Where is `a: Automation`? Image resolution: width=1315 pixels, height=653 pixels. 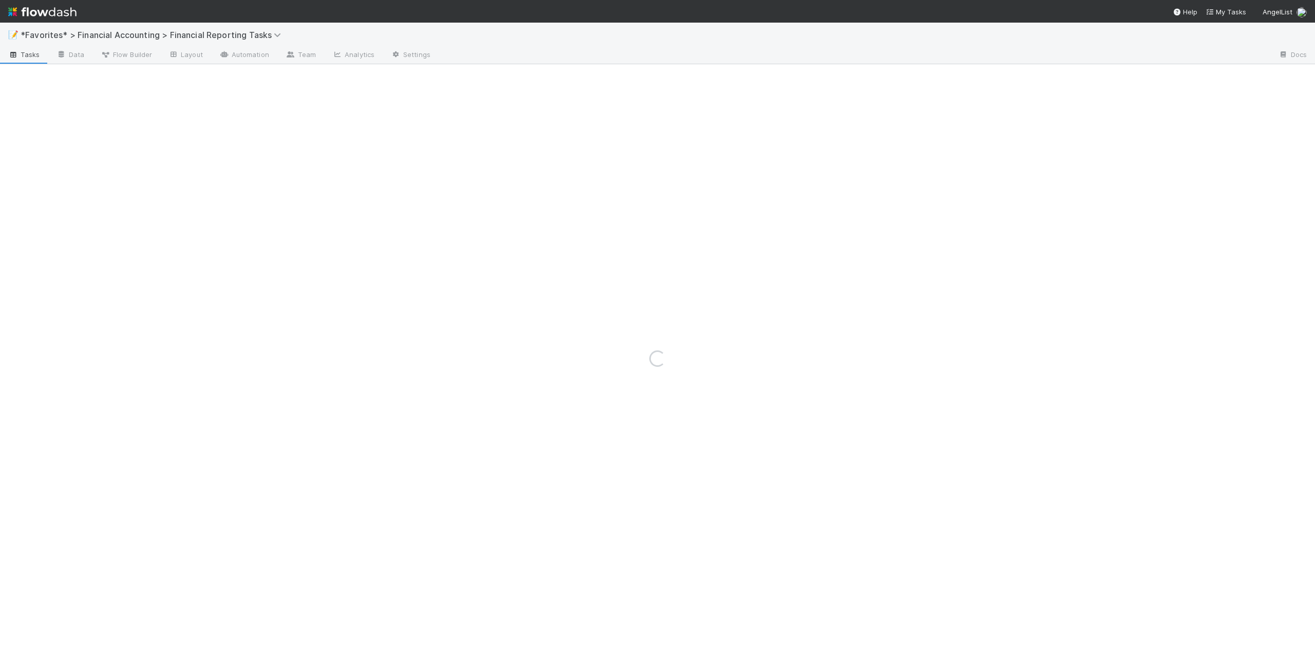 a: Automation is located at coordinates (244, 55).